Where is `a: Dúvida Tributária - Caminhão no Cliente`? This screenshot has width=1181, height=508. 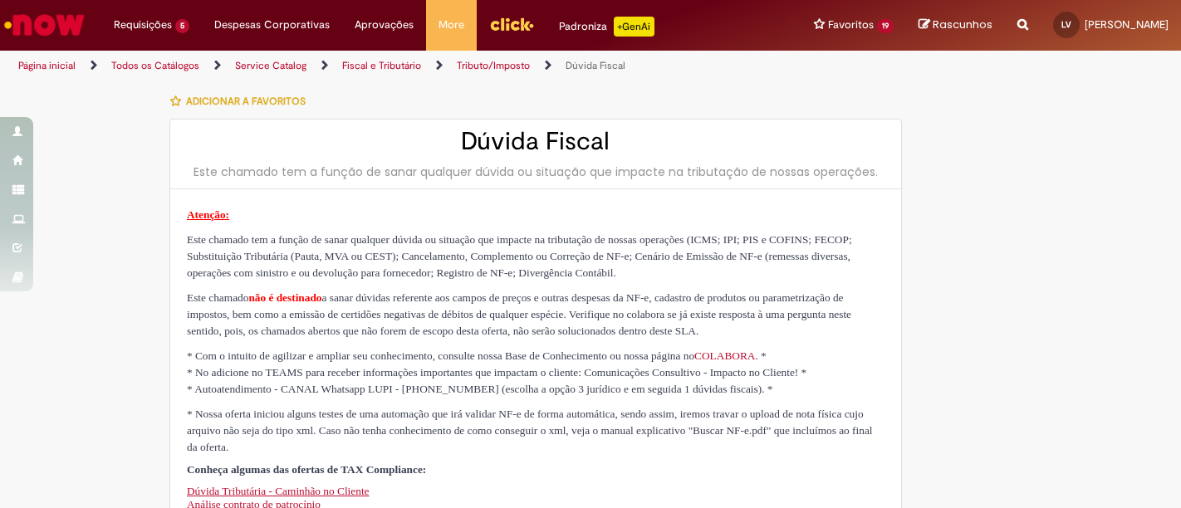
a: Dúvida Tributária - Caminhão no Cliente is located at coordinates (278, 491).